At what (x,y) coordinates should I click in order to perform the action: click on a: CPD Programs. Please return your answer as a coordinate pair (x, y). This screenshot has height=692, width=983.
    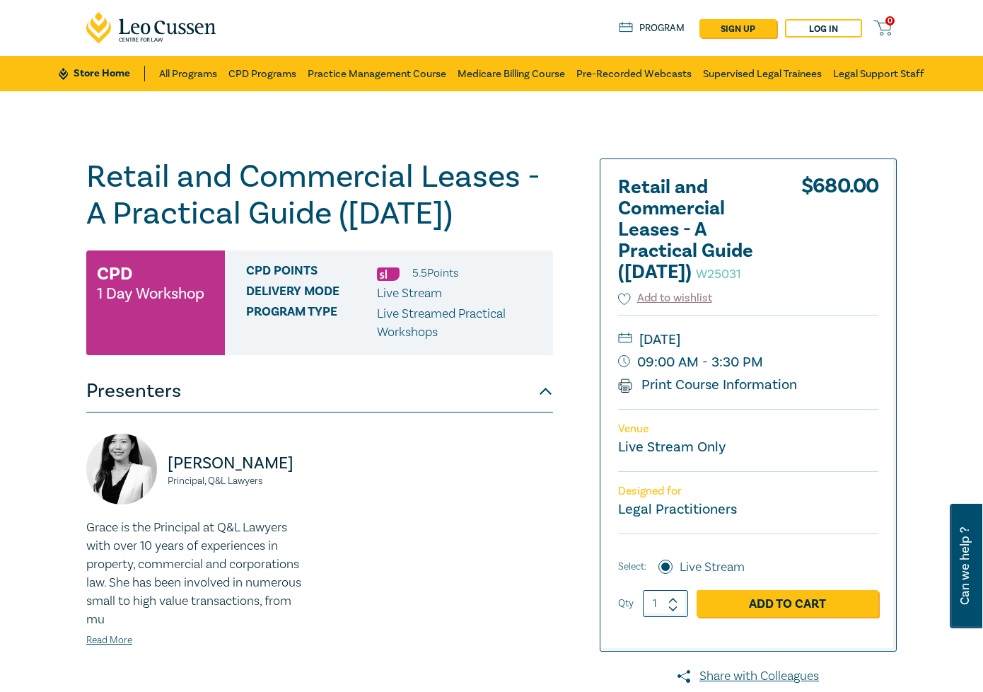
    Looking at the image, I should click on (262, 74).